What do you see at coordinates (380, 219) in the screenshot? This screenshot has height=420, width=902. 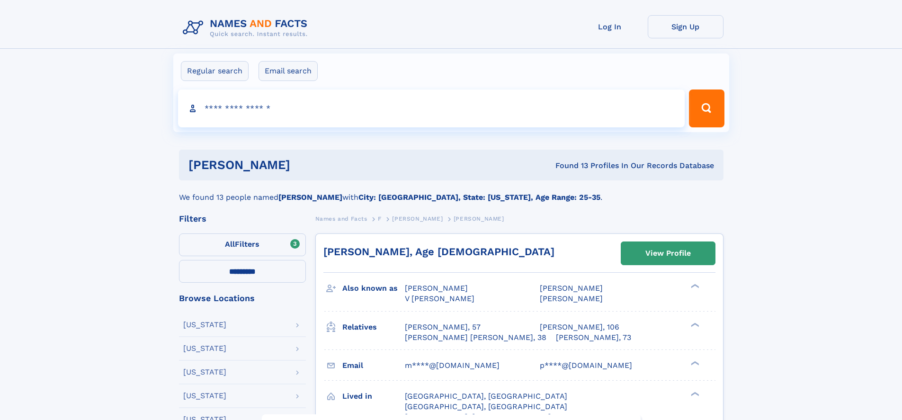 I see `span: F` at bounding box center [380, 219].